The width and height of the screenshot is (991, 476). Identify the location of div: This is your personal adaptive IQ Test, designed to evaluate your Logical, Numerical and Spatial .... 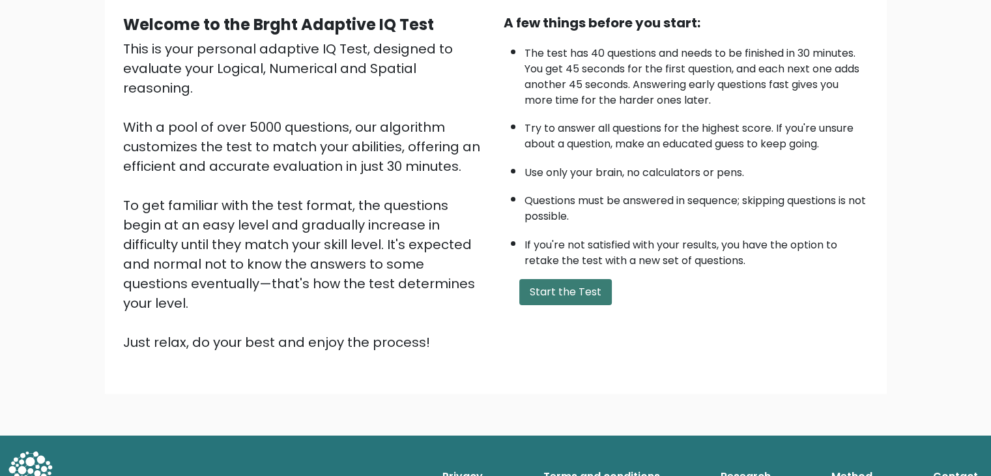
(305, 195).